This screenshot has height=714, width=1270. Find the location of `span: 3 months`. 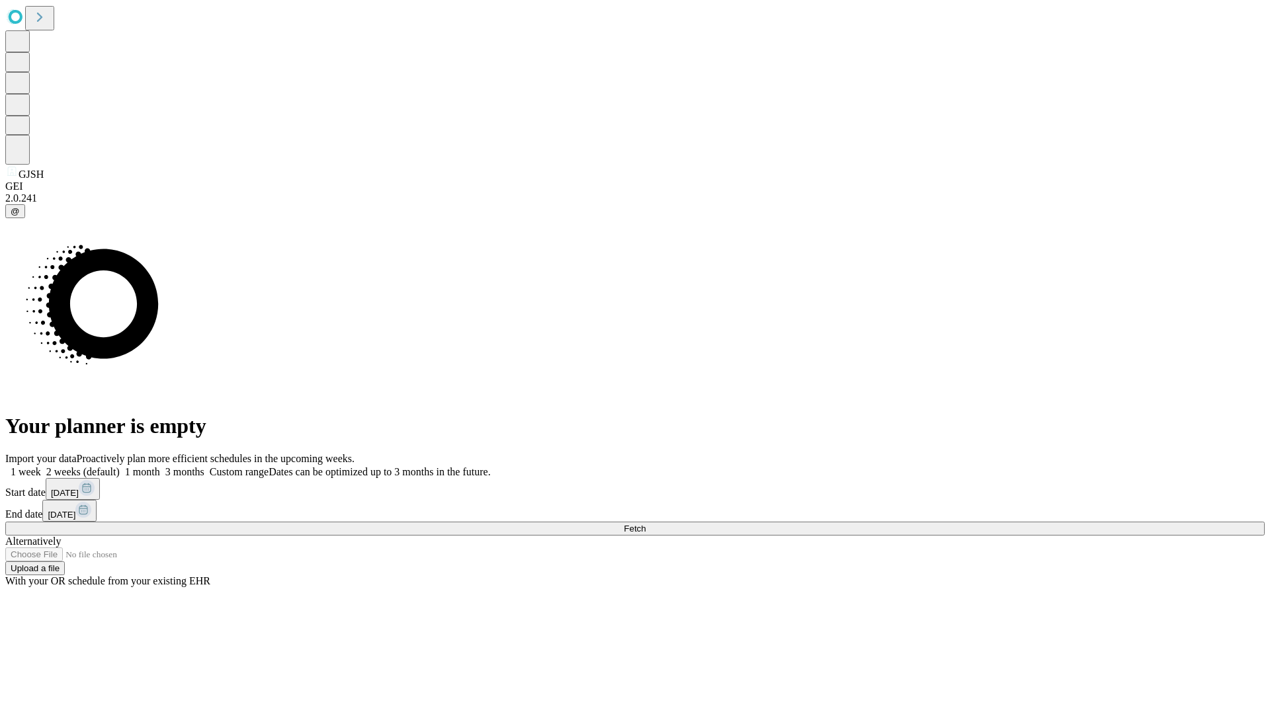

span: 3 months is located at coordinates (184, 471).